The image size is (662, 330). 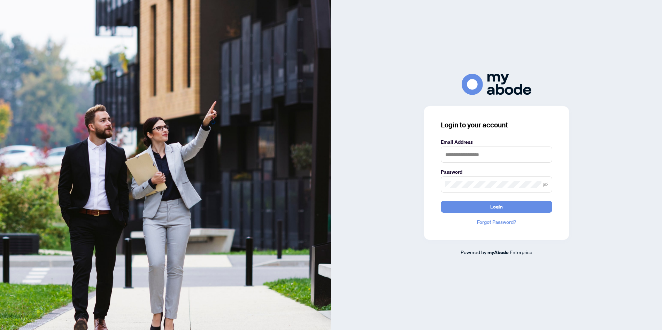 I want to click on img: ma-logo, so click(x=497, y=84).